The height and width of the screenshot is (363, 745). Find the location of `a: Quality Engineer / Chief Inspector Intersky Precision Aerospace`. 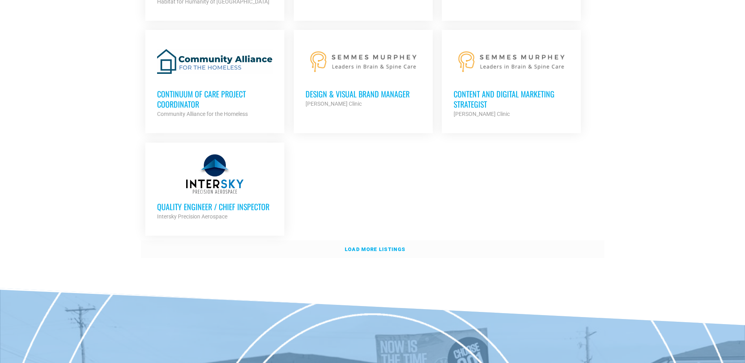

a: Quality Engineer / Chief Inspector Intersky Precision Aerospace is located at coordinates (215, 188).